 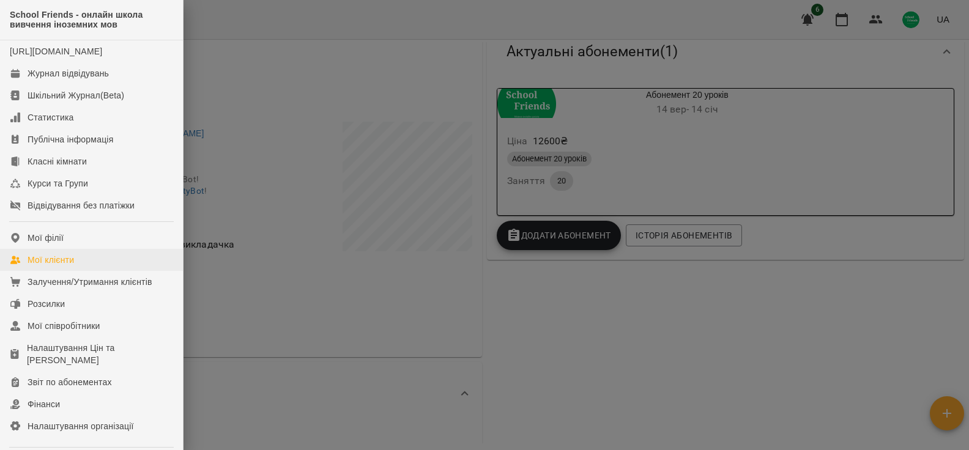 What do you see at coordinates (90, 282) in the screenshot?
I see `div: Залучення/Утримання клієнтів` at bounding box center [90, 282].